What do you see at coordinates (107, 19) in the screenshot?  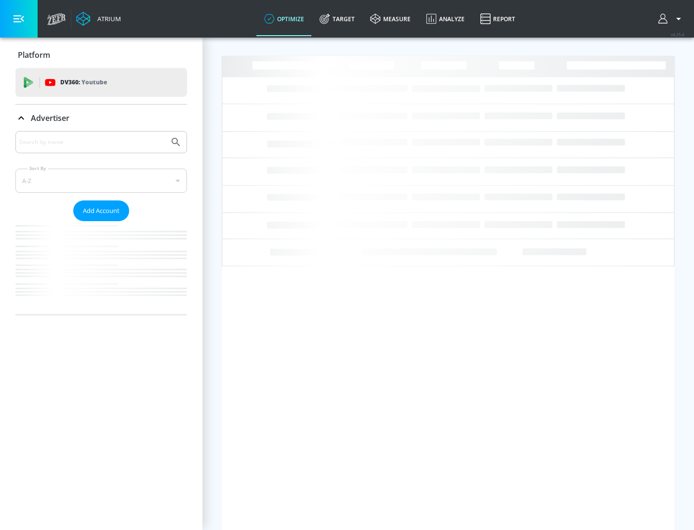 I see `div: Atrium` at bounding box center [107, 19].